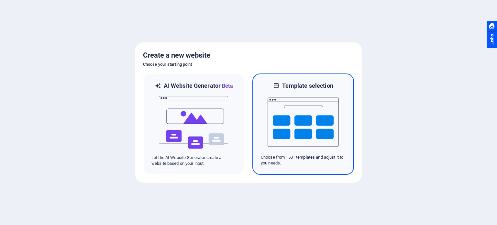 The image size is (497, 225). I want to click on p: Let the AI Website Generator create a website based on your input., so click(194, 161).